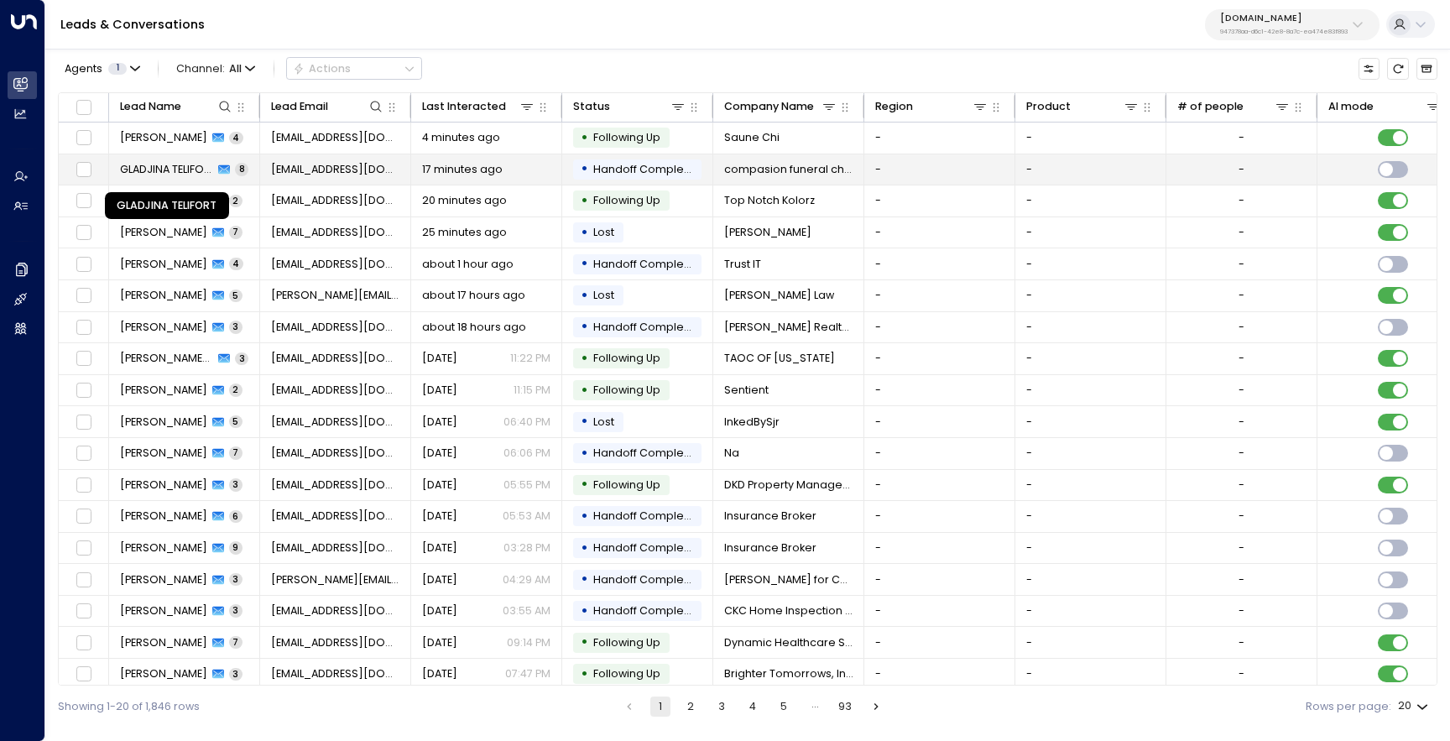  I want to click on span: compasion funeral chapel, so click(789, 169).